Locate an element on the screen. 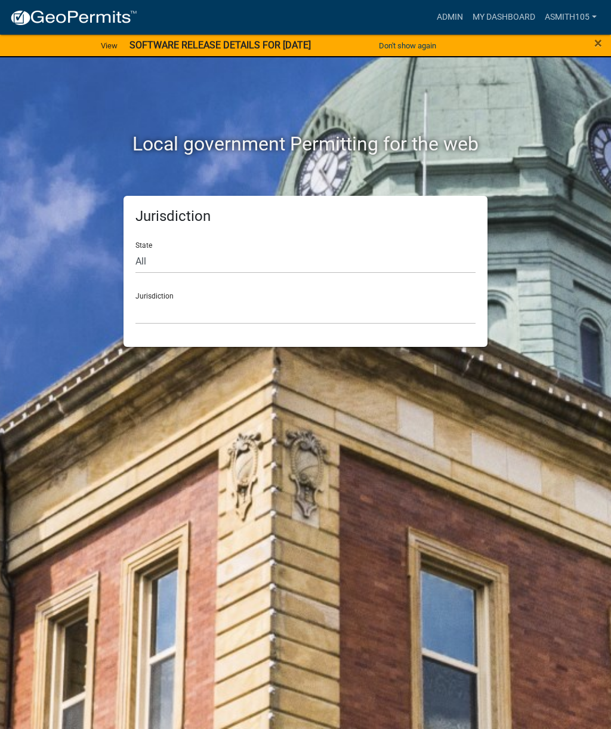 This screenshot has height=729, width=611. button: Close is located at coordinates (598, 43).